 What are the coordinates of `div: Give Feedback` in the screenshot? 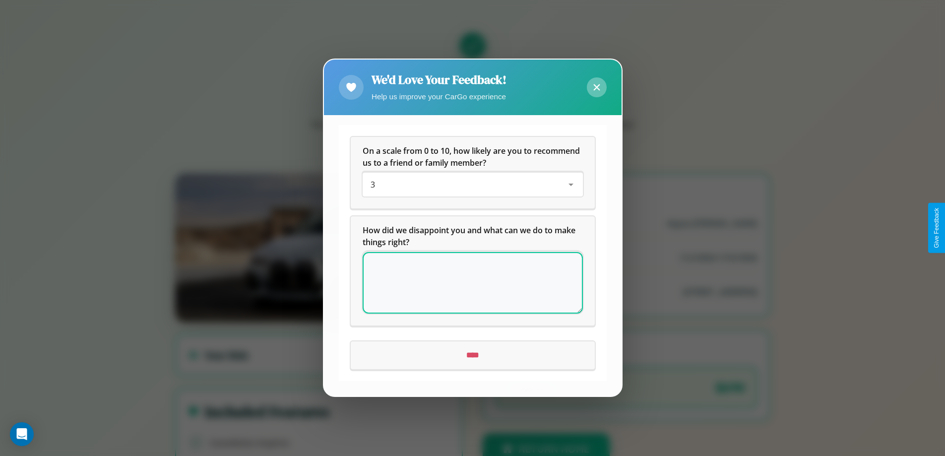 It's located at (936, 228).